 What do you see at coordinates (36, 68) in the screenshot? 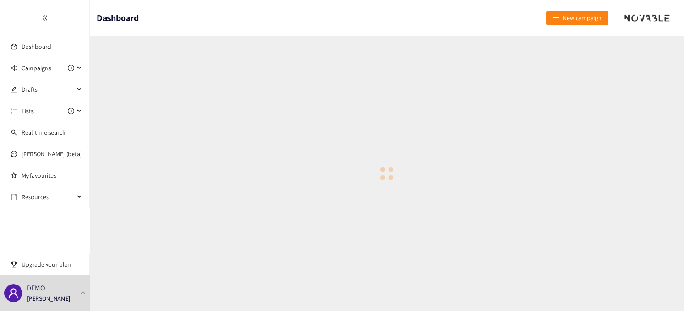
I see `span: Campaigns` at bounding box center [36, 68].